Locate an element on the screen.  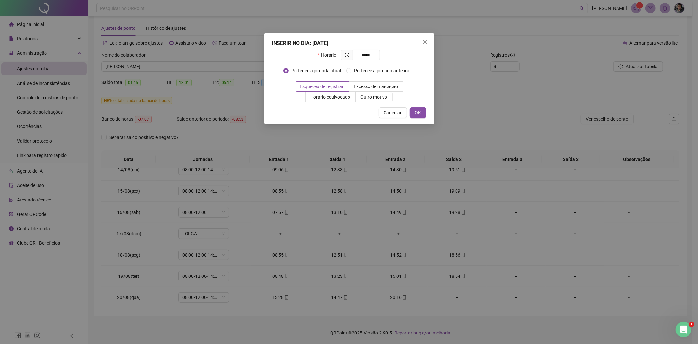
span: close is located at coordinates (425, 42).